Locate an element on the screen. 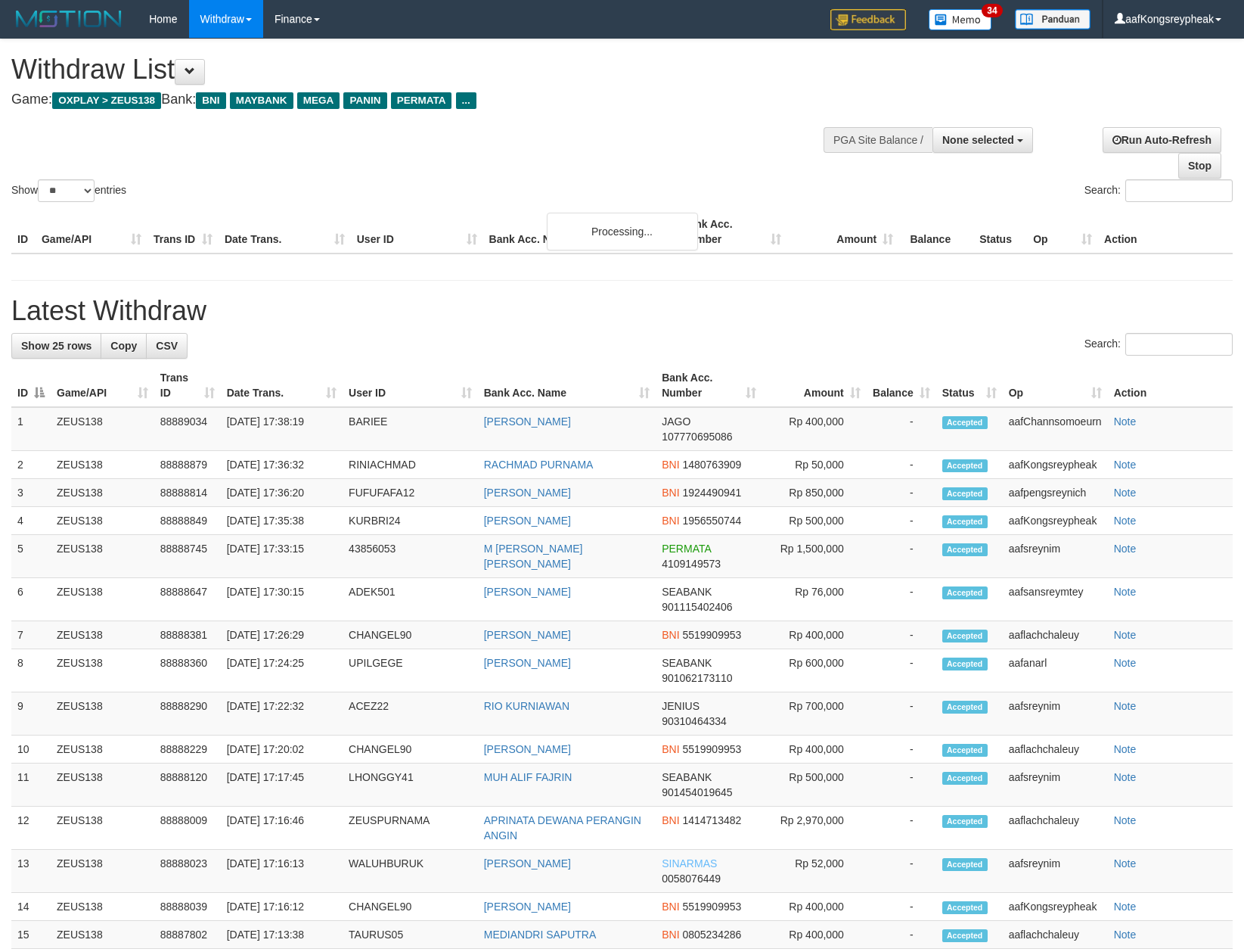  span: SEABANK is located at coordinates (687, 777).